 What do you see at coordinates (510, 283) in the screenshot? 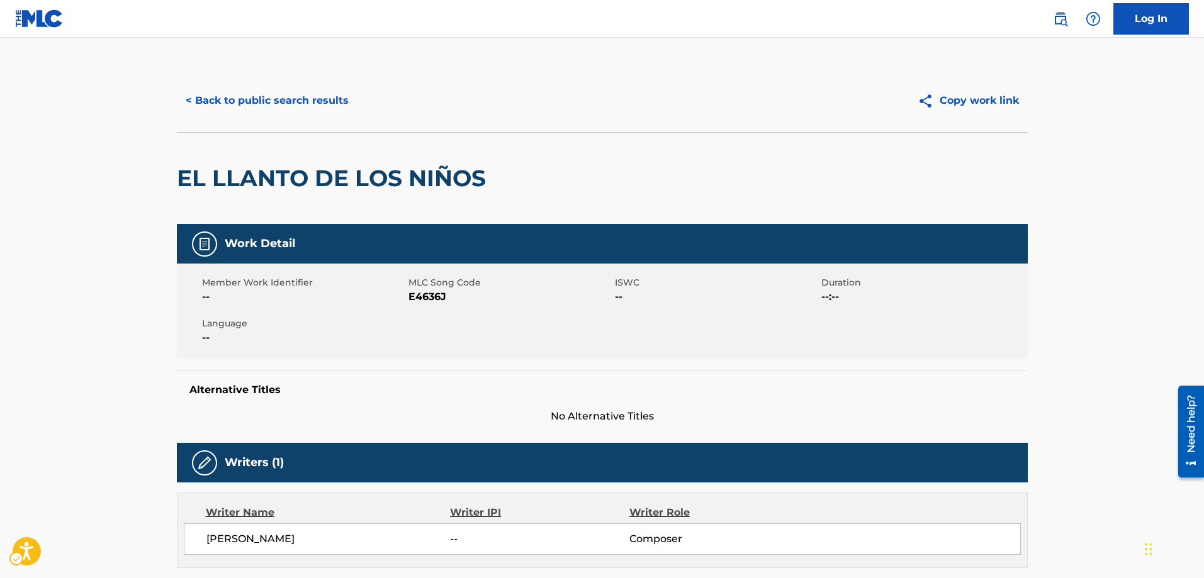
I see `span: MLC Song Code` at bounding box center [510, 283].